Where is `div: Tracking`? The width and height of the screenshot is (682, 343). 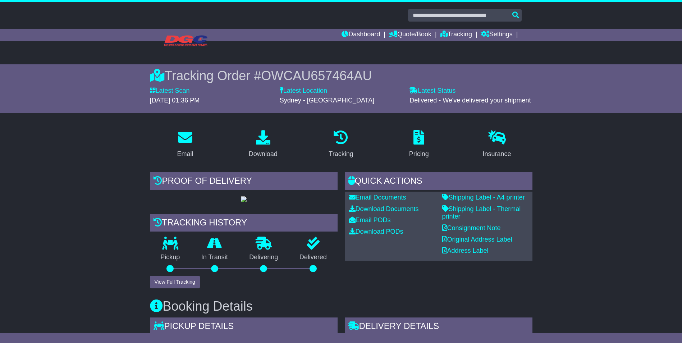
div: Tracking is located at coordinates (341, 154).